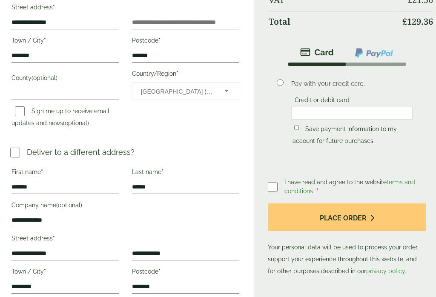 The image size is (436, 297). Describe the element at coordinates (20, 111) in the screenshot. I see `input: Sign me up to receive email updates and news(optional)` at that location.